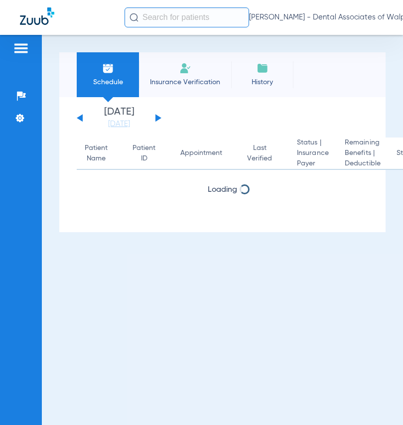 Image resolution: width=403 pixels, height=425 pixels. I want to click on th: Status |, so click(313, 153).